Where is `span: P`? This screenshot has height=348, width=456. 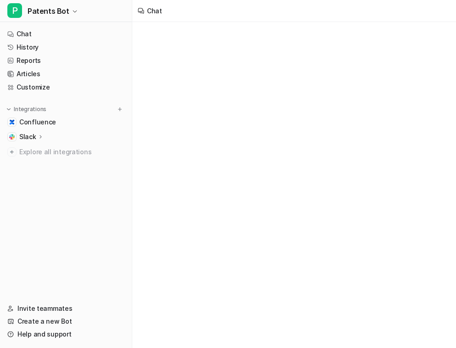
span: P is located at coordinates (15, 11).